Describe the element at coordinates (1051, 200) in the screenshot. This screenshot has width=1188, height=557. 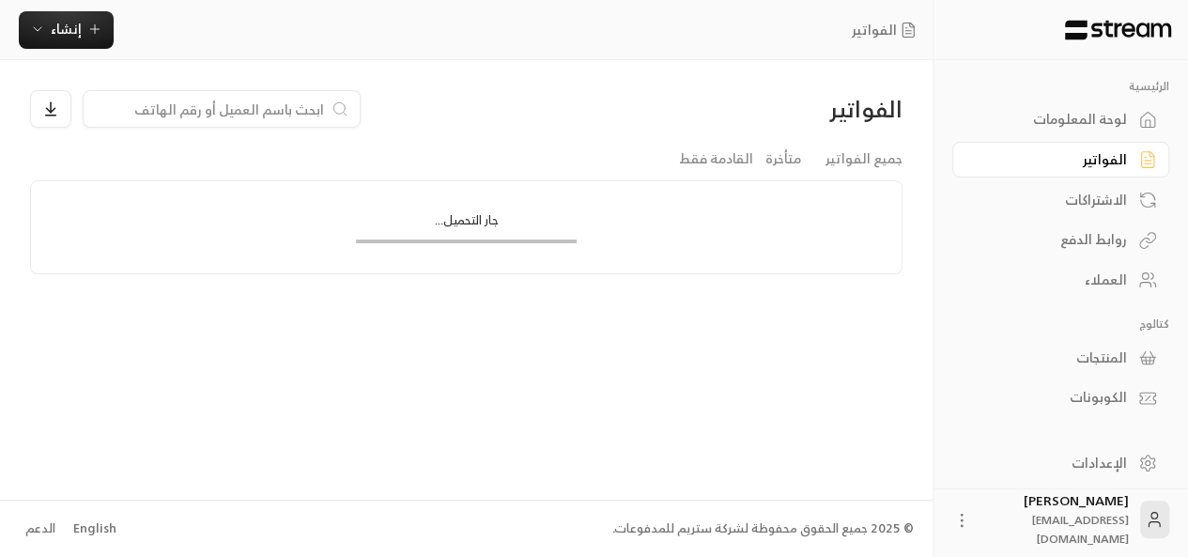
I see `div: الاشتراكات` at that location.